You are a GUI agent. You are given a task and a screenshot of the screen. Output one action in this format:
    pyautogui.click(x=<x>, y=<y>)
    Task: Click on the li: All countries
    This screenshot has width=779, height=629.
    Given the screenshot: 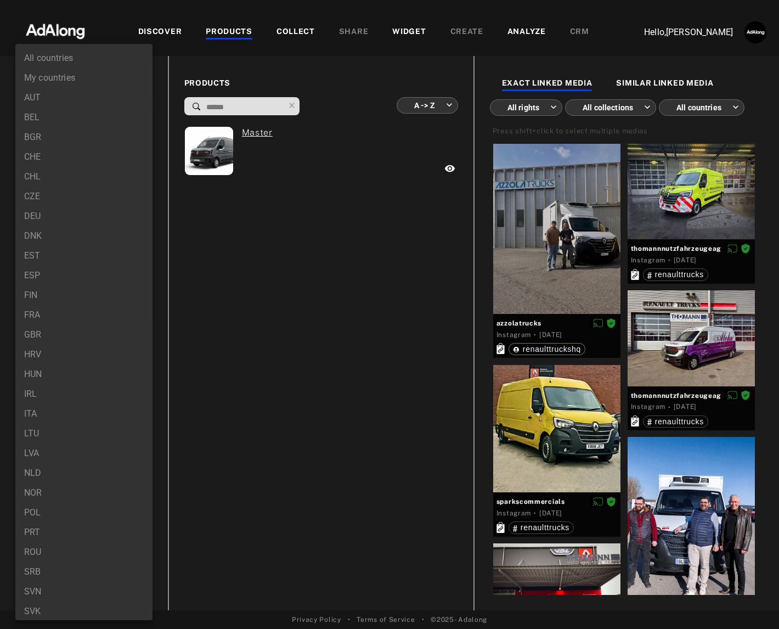 What is the action you would take?
    pyautogui.click(x=84, y=58)
    